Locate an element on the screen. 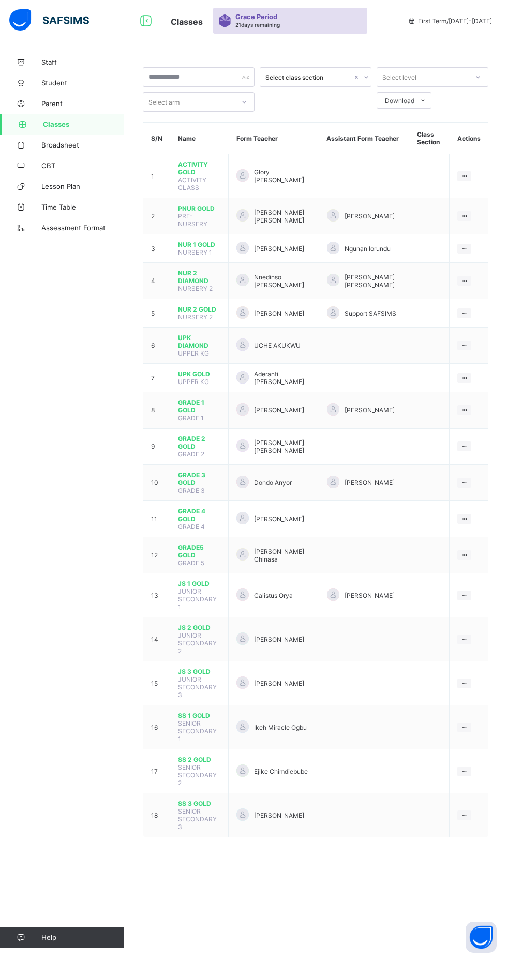  th: Class Section is located at coordinates (430, 138).